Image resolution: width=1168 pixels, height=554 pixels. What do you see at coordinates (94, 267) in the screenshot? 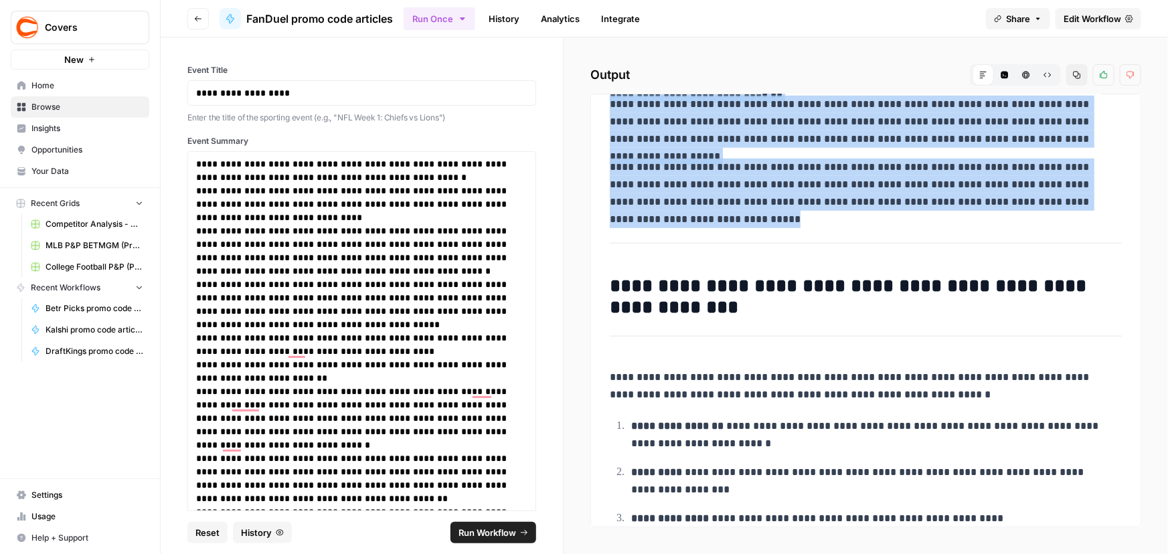
I see `span: College Football P&P (Production) Grid (2)` at bounding box center [94, 267].